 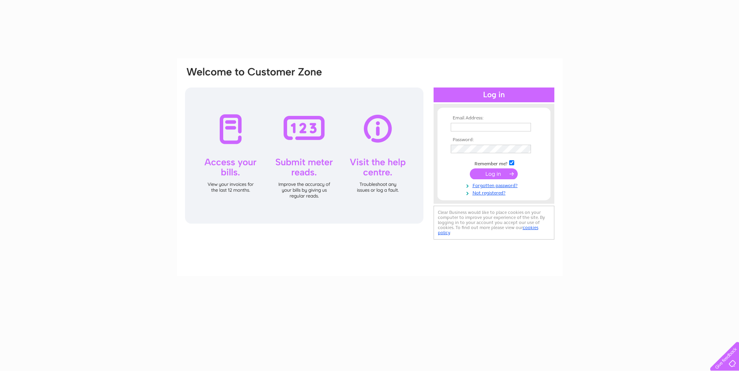 What do you see at coordinates (495, 192) in the screenshot?
I see `a: Not registered?` at bounding box center [495, 192].